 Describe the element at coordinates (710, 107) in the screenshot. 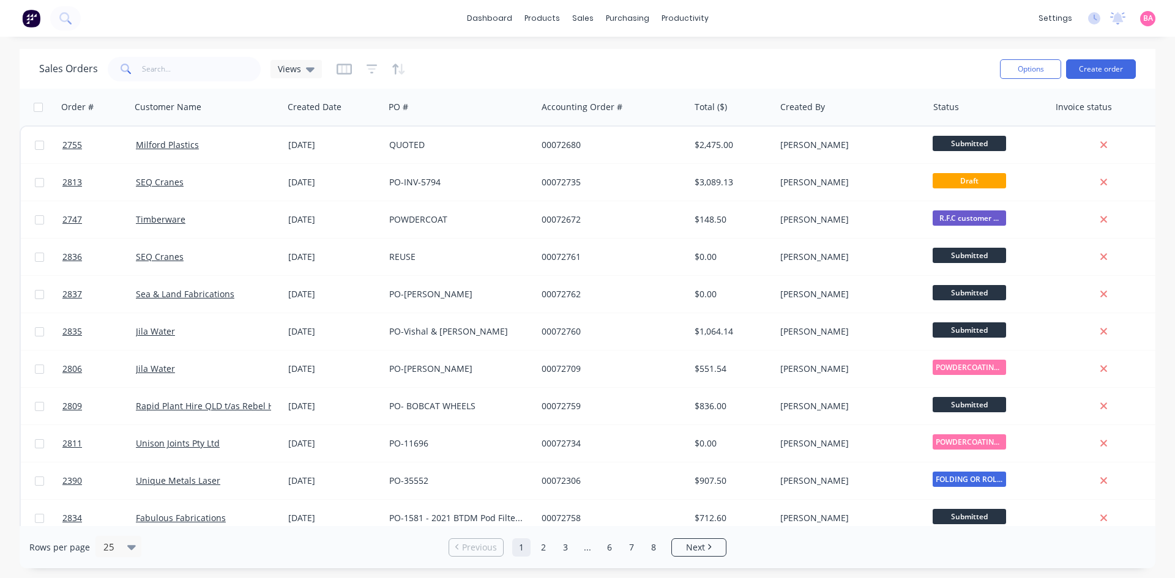

I see `div: Total ($)` at that location.